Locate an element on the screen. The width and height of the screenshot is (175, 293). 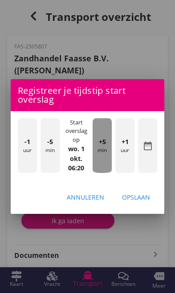
i: date_range is located at coordinates (147, 146).